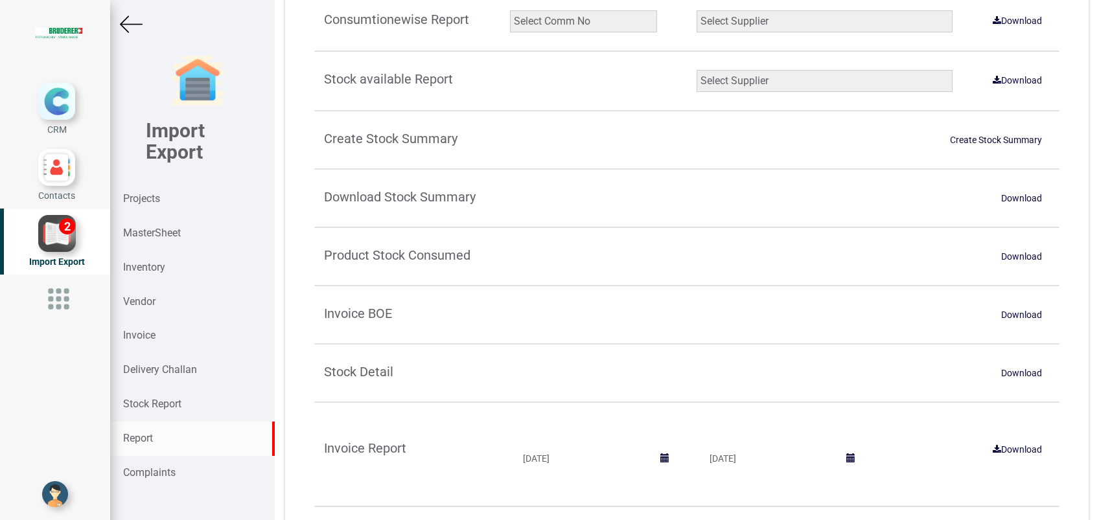 The width and height of the screenshot is (1099, 520). What do you see at coordinates (138, 438) in the screenshot?
I see `strong: Report` at bounding box center [138, 438].